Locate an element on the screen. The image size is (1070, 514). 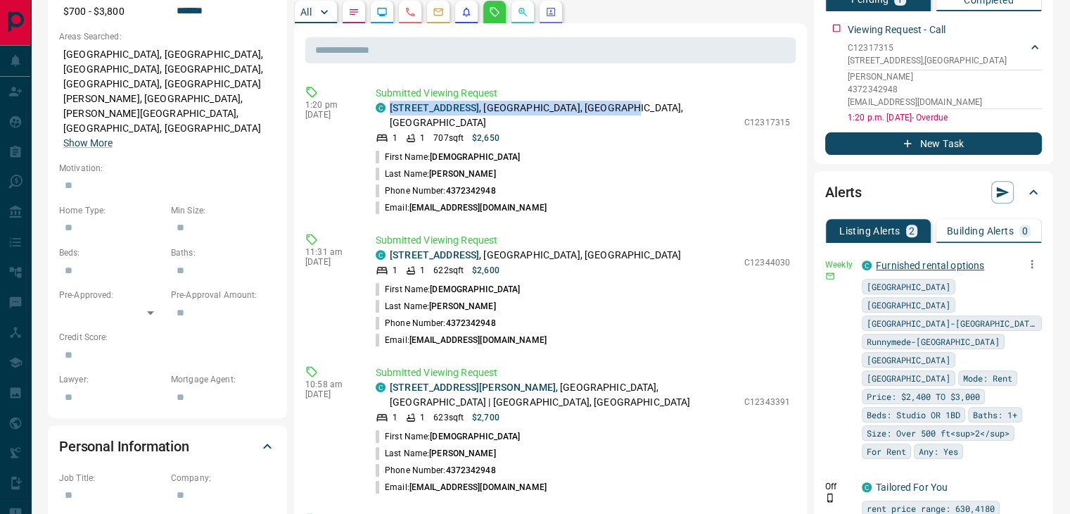
svg: Notes is located at coordinates (354, 12).